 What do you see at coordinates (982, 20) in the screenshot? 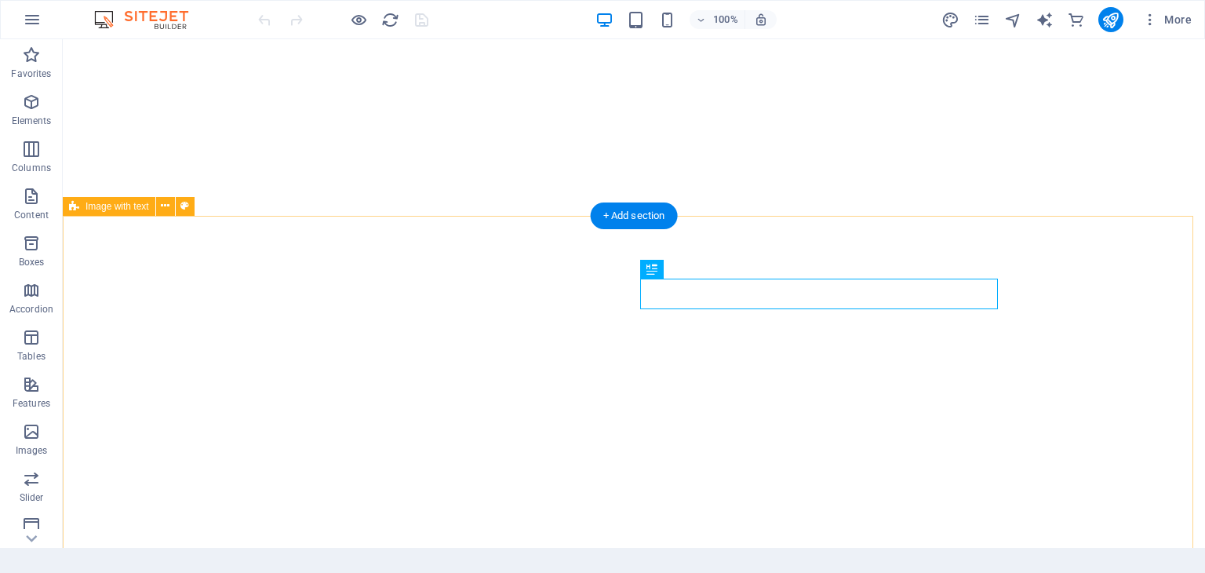
I see `button: pages` at bounding box center [982, 20].